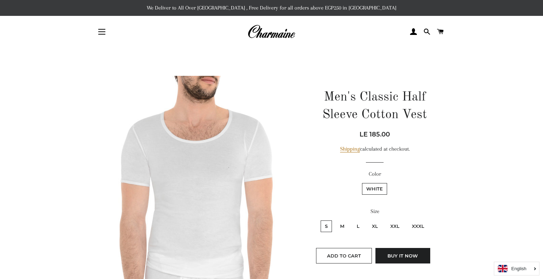  Describe the element at coordinates (395, 226) in the screenshot. I see `label: XXL` at that location.